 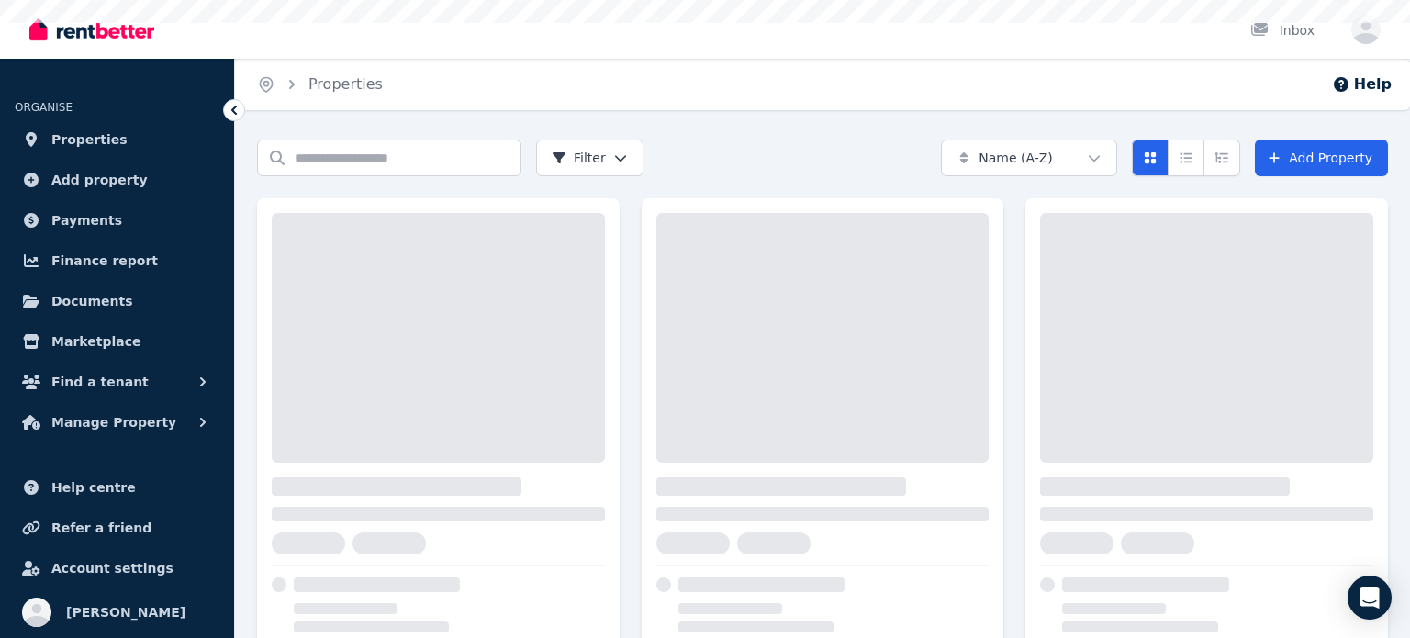 What do you see at coordinates (43, 107) in the screenshot?
I see `span: ORGANISE` at bounding box center [43, 107].